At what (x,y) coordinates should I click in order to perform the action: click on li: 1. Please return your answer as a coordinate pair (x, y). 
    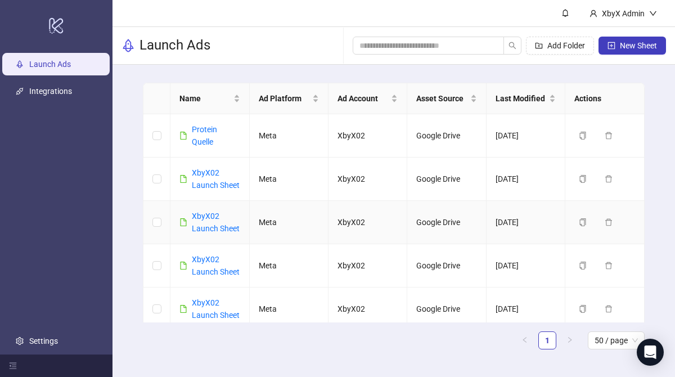
    Looking at the image, I should click on (547, 340).